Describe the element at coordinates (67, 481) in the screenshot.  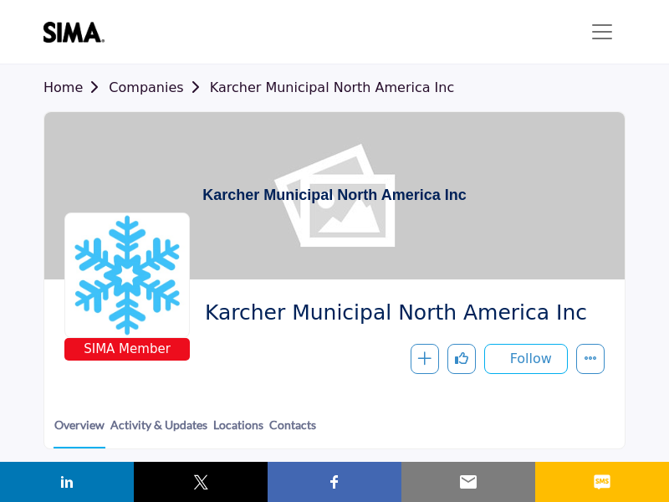
I see `img: linkedin sharing button` at that location.